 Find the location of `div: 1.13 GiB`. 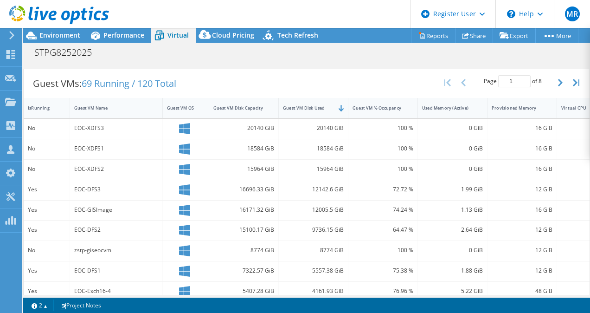

div: 1.13 GiB is located at coordinates (452, 210).